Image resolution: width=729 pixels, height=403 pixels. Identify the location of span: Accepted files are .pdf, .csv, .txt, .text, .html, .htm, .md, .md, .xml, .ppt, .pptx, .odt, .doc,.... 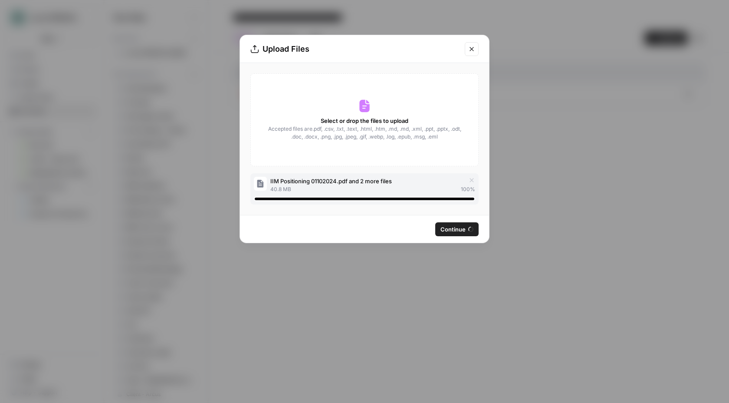
(365, 133).